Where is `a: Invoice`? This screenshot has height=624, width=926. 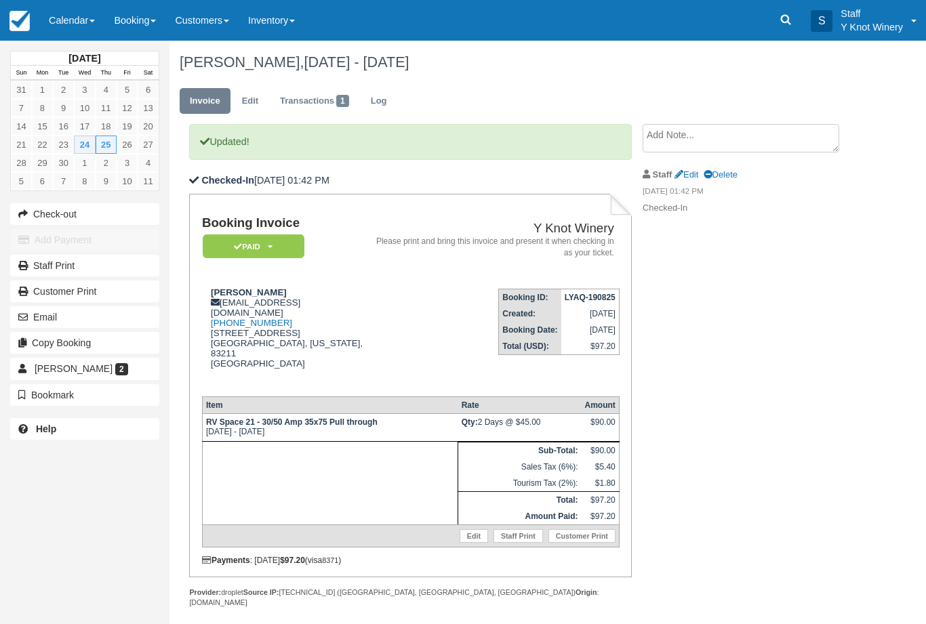 a: Invoice is located at coordinates (205, 101).